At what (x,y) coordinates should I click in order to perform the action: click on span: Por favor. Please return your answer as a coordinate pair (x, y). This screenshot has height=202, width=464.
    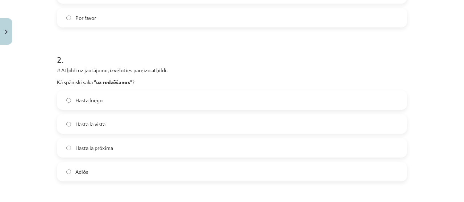
    Looking at the image, I should click on (85, 18).